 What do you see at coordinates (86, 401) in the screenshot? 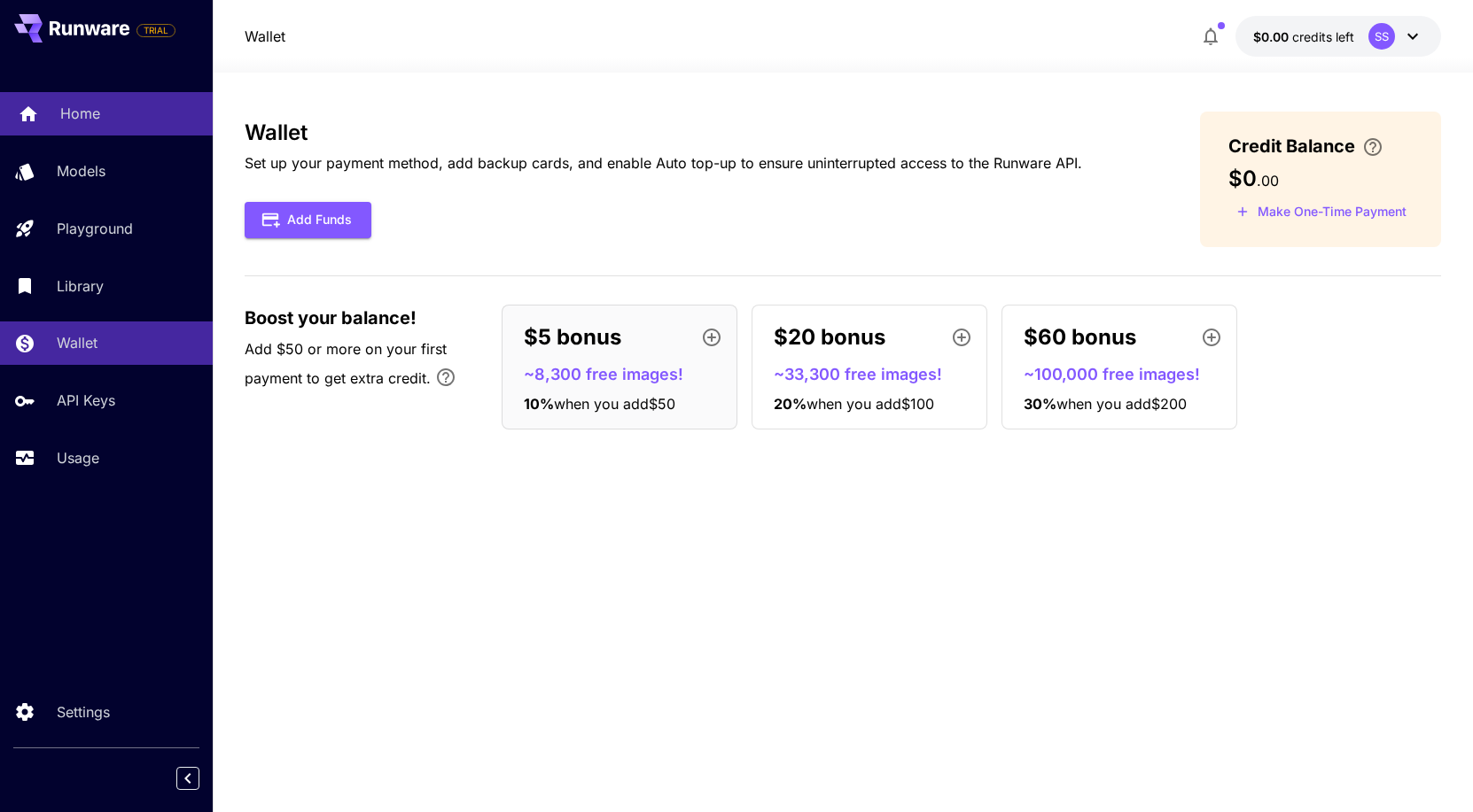
I see `p: API Keys` at bounding box center [86, 401].